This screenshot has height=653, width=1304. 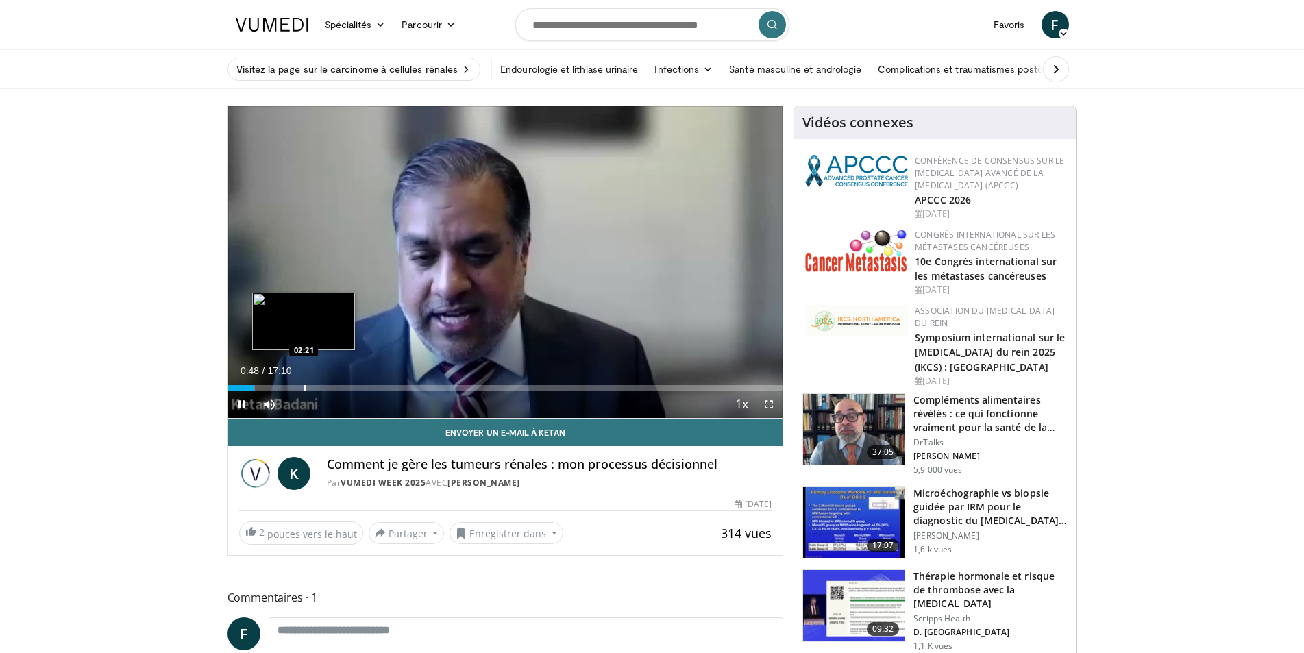 What do you see at coordinates (506, 388) in the screenshot?
I see `div: Progress Bar` at bounding box center [506, 388].